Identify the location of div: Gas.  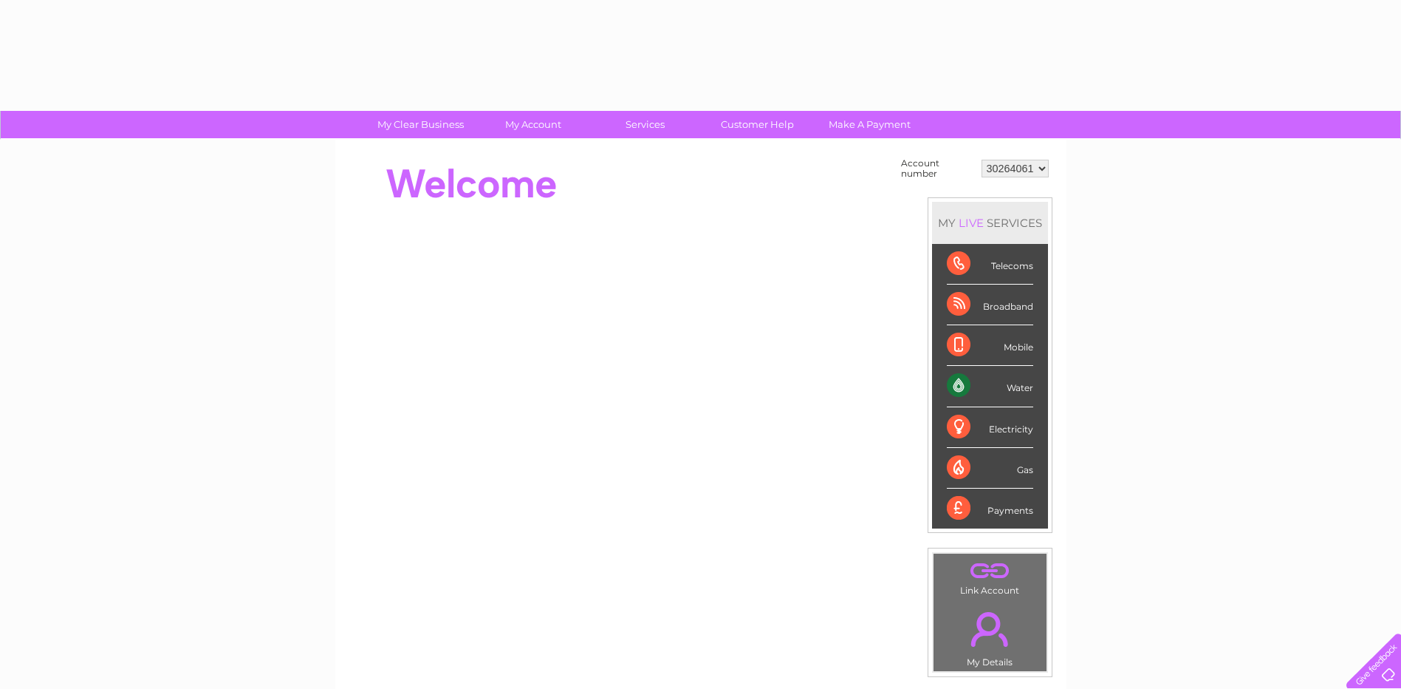
(990, 468).